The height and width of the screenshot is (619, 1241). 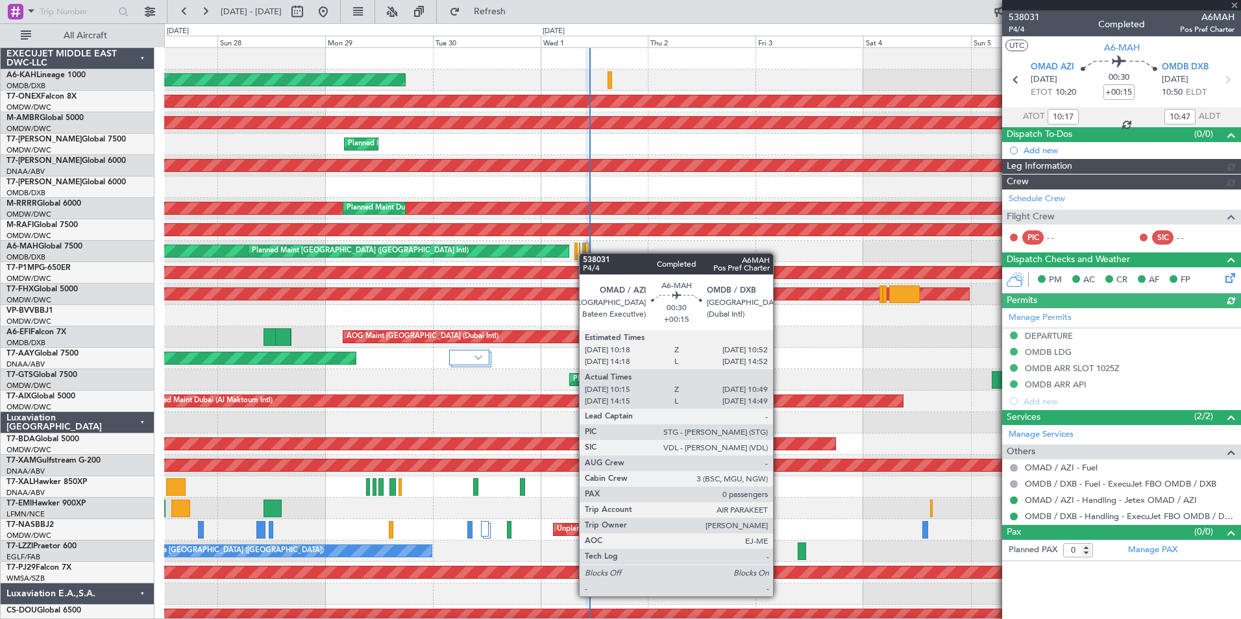 I want to click on a: CS-DOUGlobal 6500, so click(x=43, y=611).